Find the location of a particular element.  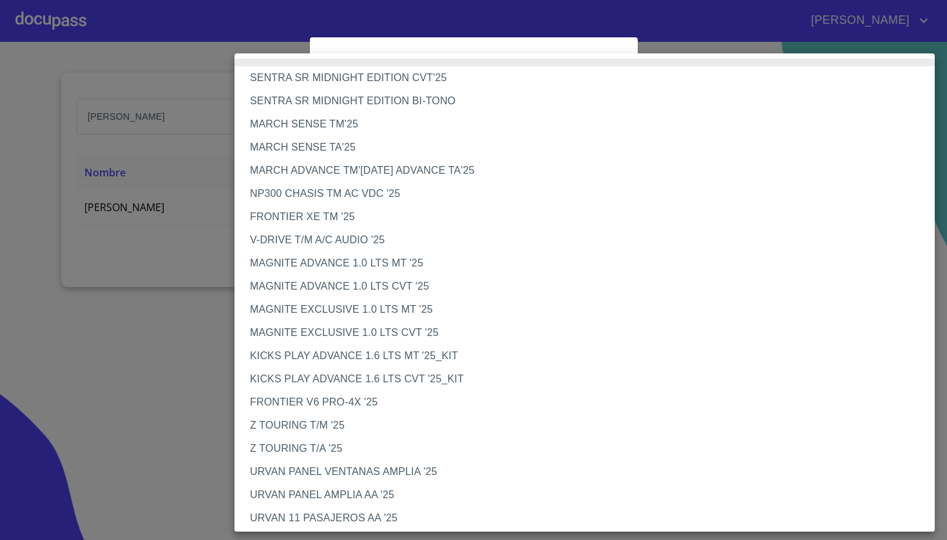

li: MAGNITE ADVANCE 1.0 LTS CVT '25 is located at coordinates (584, 287).